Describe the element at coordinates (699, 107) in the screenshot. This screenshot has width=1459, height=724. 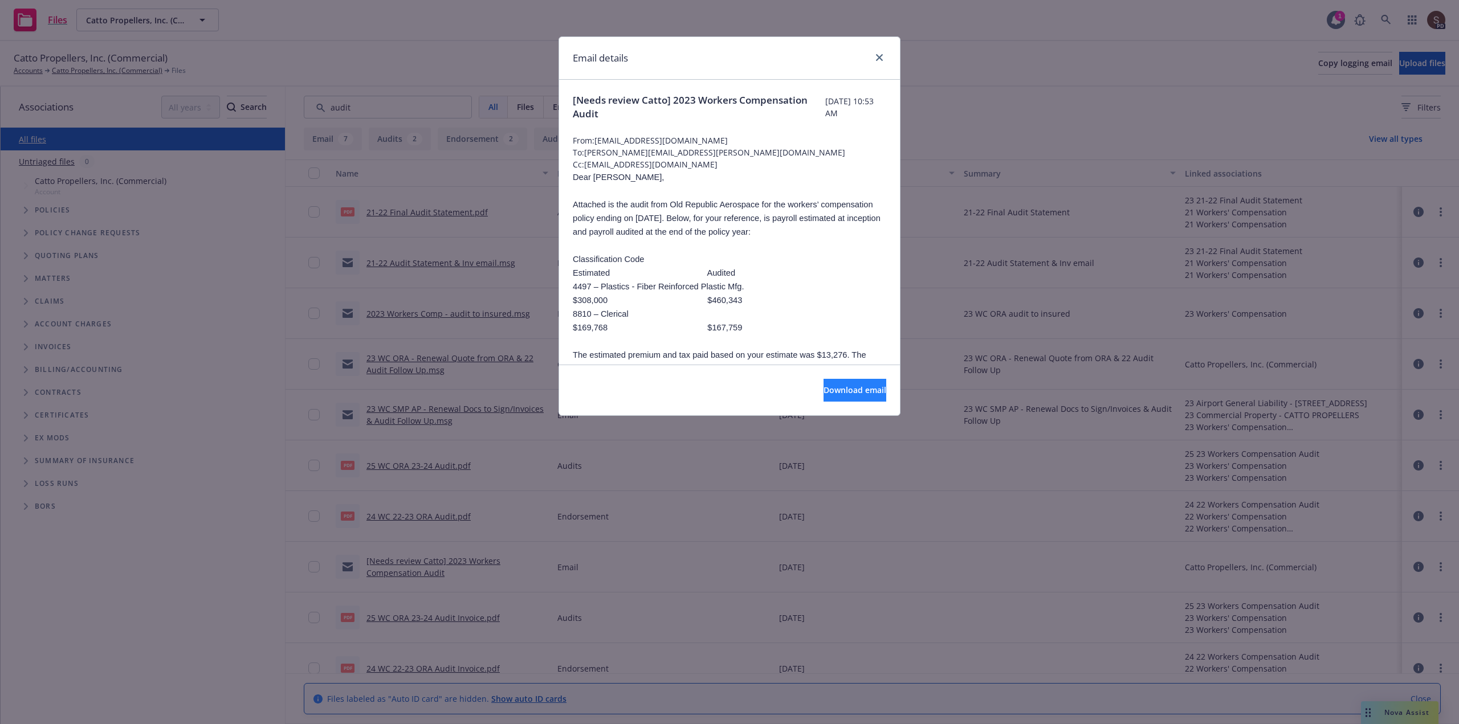
I see `span: [Needs review Catto] 2023 Workers Compensation Audit` at that location.